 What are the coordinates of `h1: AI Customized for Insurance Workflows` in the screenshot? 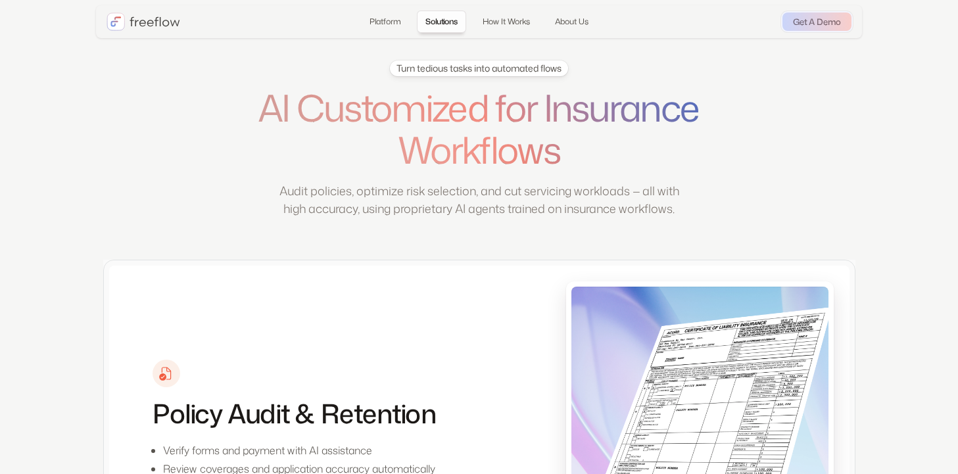 It's located at (479, 129).